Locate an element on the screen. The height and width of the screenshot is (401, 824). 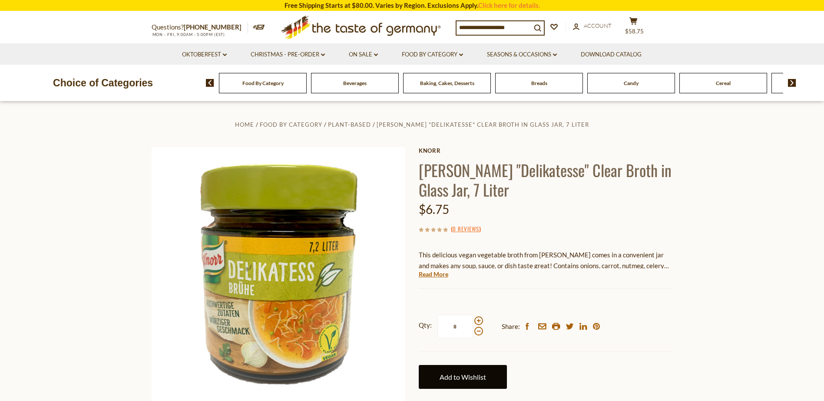
span: Plant-Based is located at coordinates (349, 125).